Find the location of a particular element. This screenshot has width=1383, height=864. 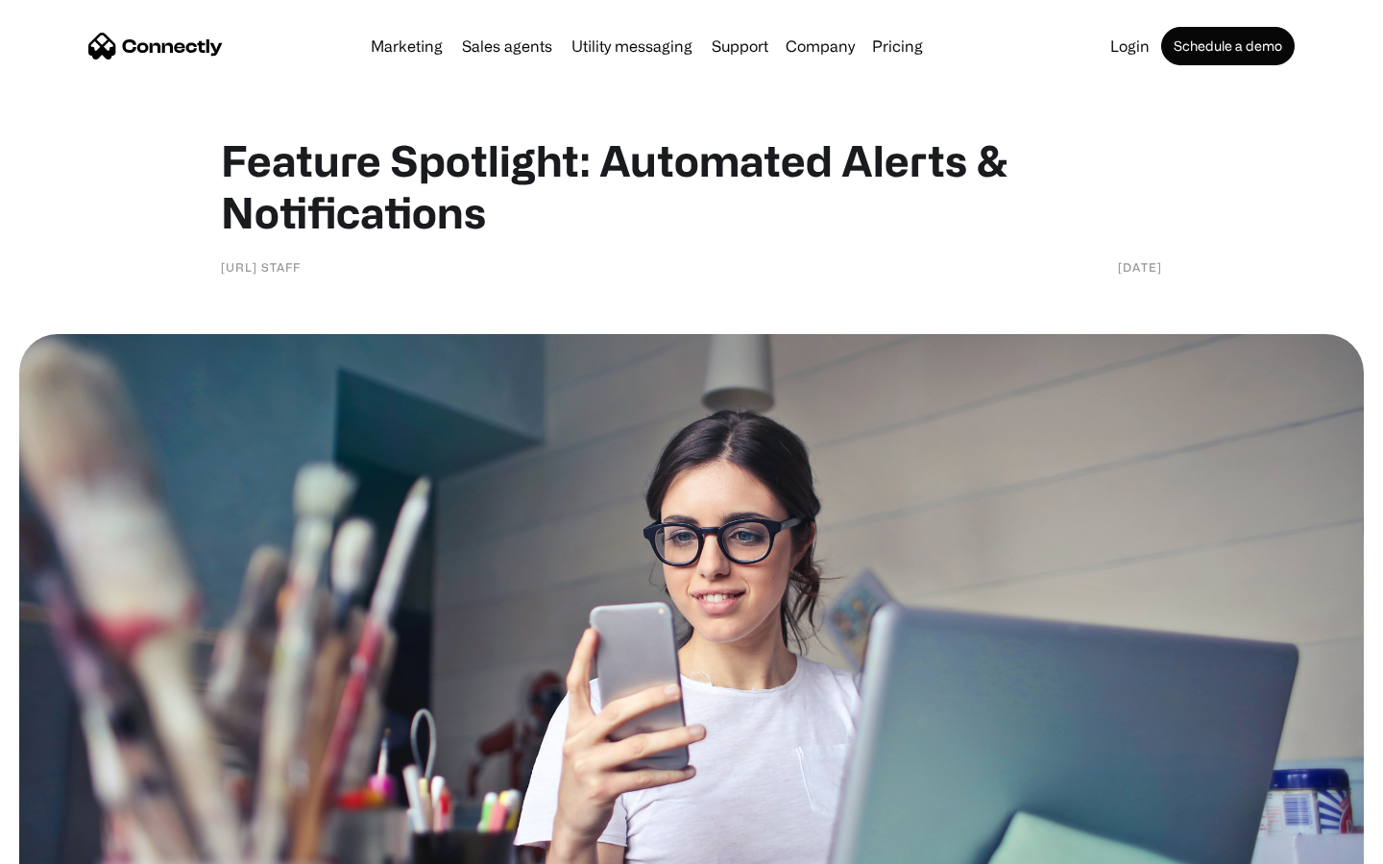

h1: Feature Spotlight: Automated Alerts & Notifications is located at coordinates (691, 186).